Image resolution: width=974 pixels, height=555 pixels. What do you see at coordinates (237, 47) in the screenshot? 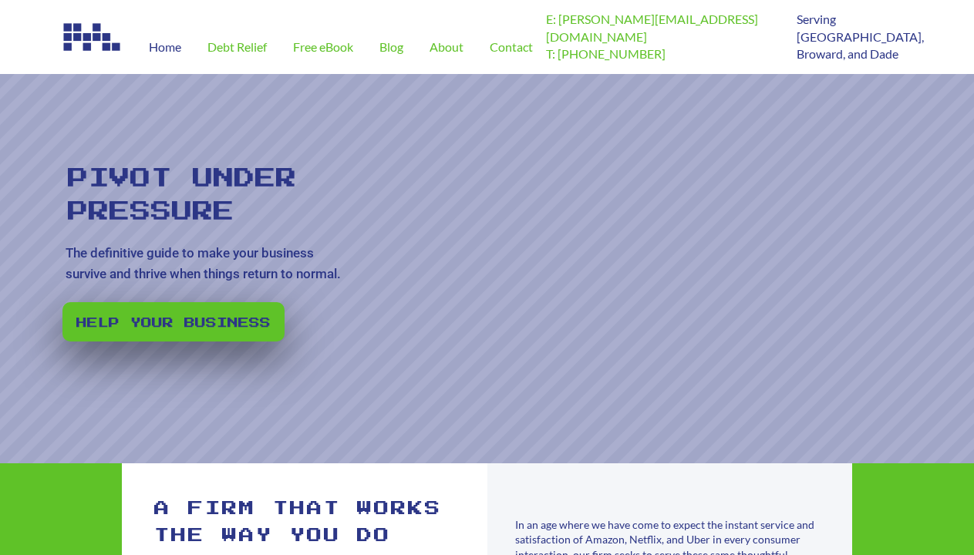
I see `a: Debt Relief` at bounding box center [237, 47].